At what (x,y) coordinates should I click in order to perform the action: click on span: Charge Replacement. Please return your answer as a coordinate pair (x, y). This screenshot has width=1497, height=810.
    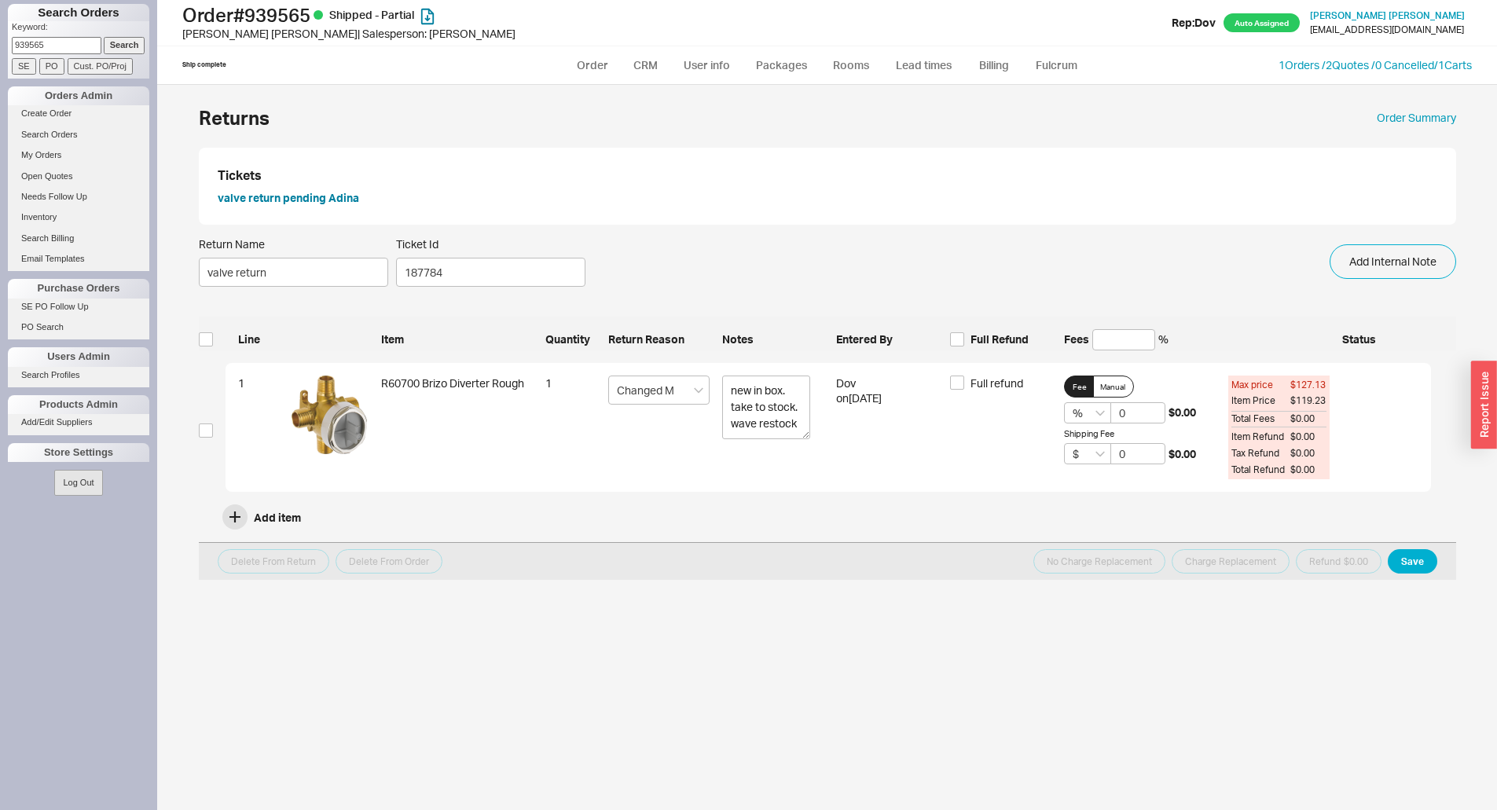
    Looking at the image, I should click on (1231, 562).